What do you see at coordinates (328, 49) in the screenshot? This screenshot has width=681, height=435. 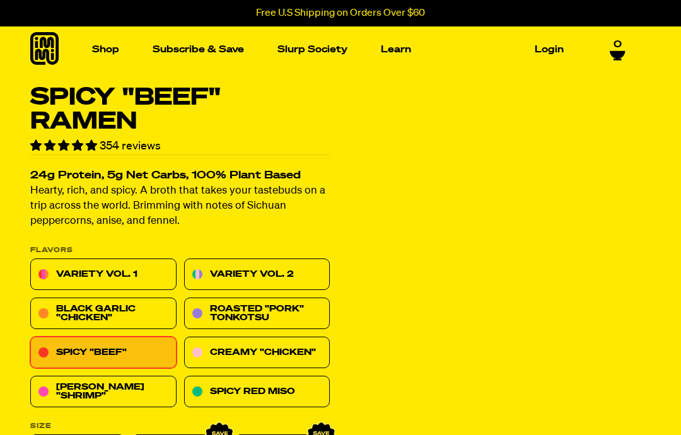 I see `nav: Main navigation` at bounding box center [328, 49].